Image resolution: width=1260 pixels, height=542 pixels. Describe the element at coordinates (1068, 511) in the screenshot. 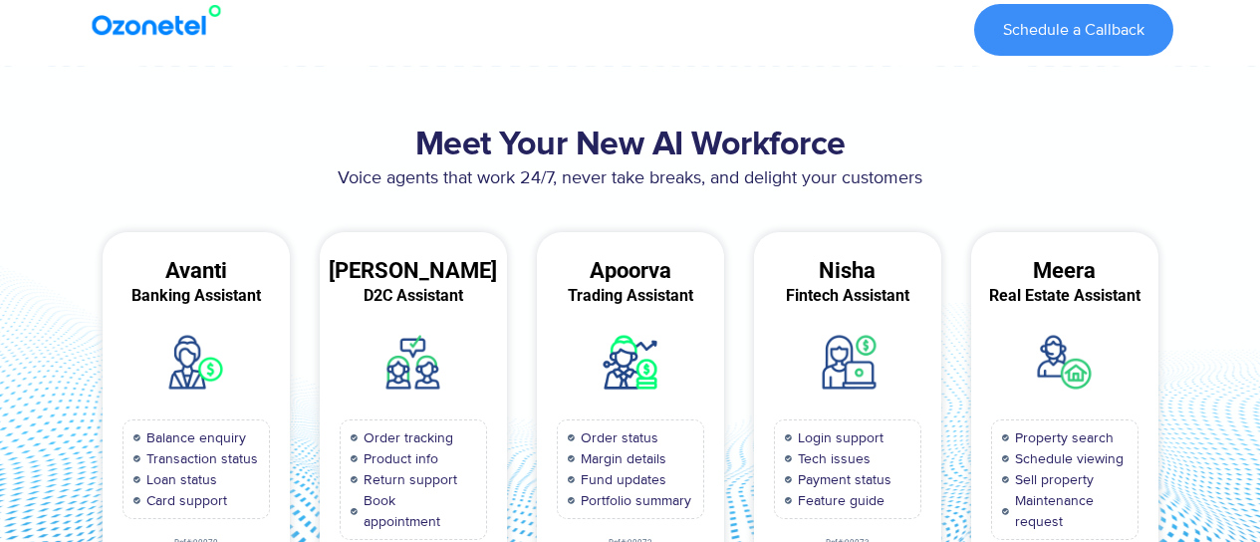

I see `span: Maintenance request` at that location.